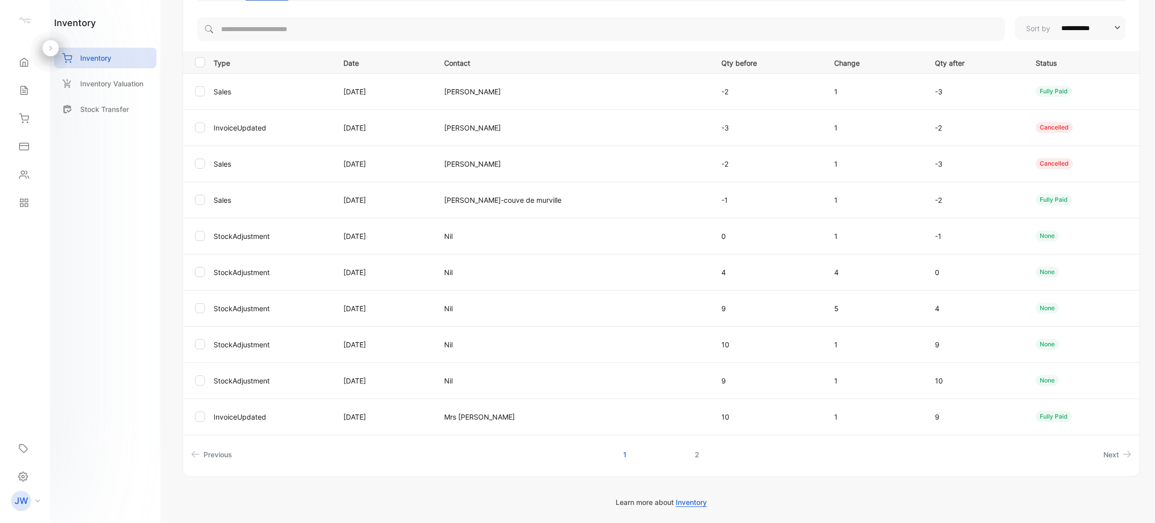 The image size is (1155, 523). Describe the element at coordinates (23, 19) in the screenshot. I see `button: Open LiveChat chat widget` at that location.